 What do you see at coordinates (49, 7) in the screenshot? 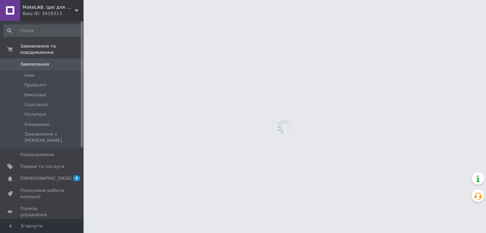
I see `span: MakeLAB. Ідеї для життя!` at bounding box center [49, 7].